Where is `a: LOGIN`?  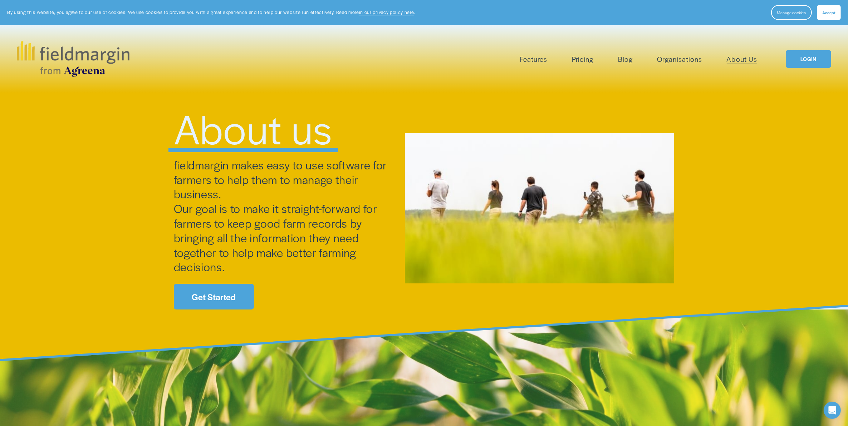
a: LOGIN is located at coordinates (808, 59).